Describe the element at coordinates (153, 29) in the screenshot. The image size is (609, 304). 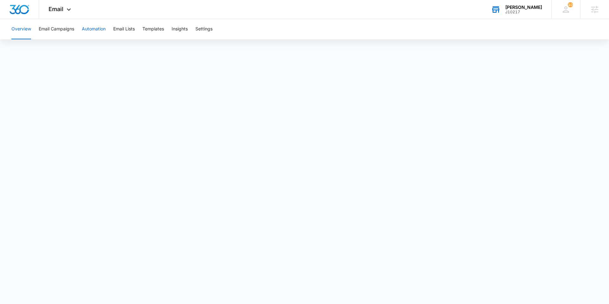
I see `button: Templates` at that location.